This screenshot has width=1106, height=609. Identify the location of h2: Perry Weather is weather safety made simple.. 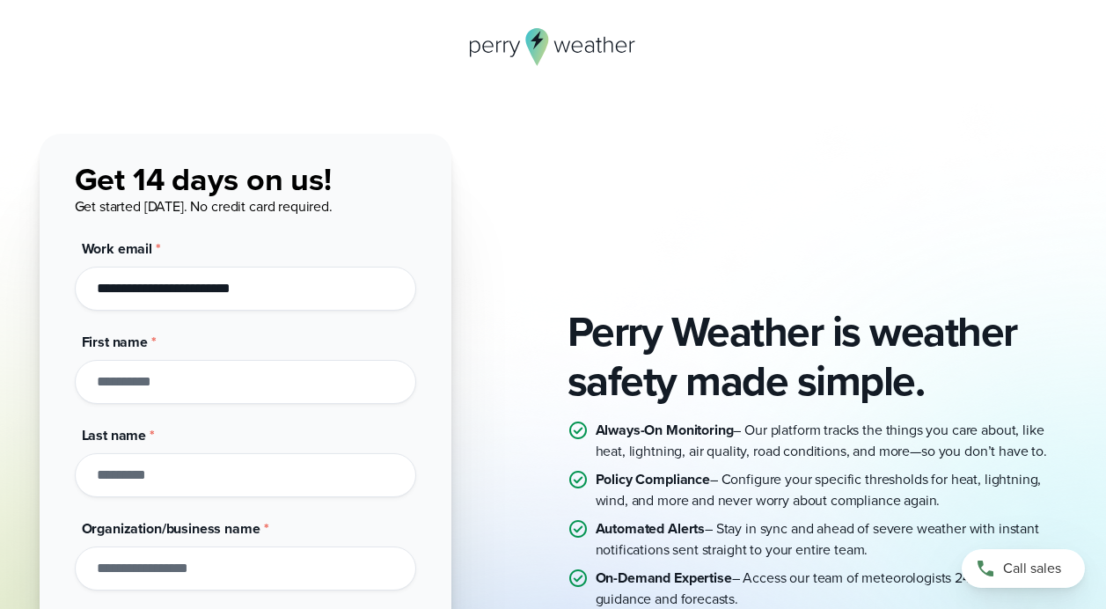
(817, 356).